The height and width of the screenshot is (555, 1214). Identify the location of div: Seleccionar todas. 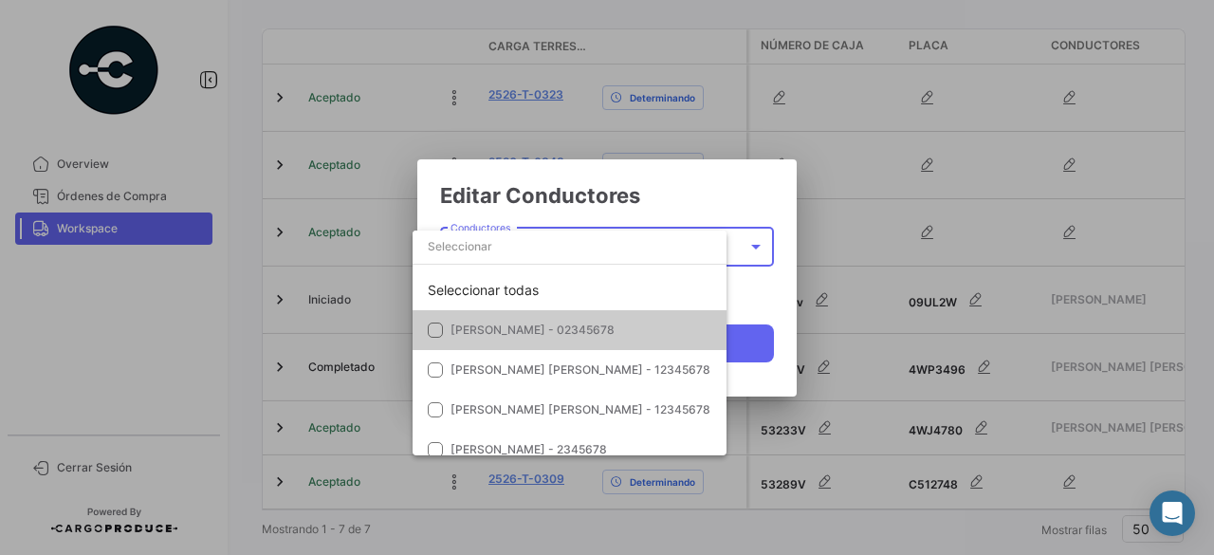
(569, 290).